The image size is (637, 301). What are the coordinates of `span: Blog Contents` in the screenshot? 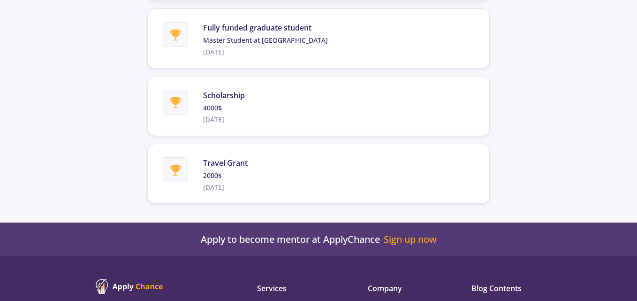 It's located at (506, 288).